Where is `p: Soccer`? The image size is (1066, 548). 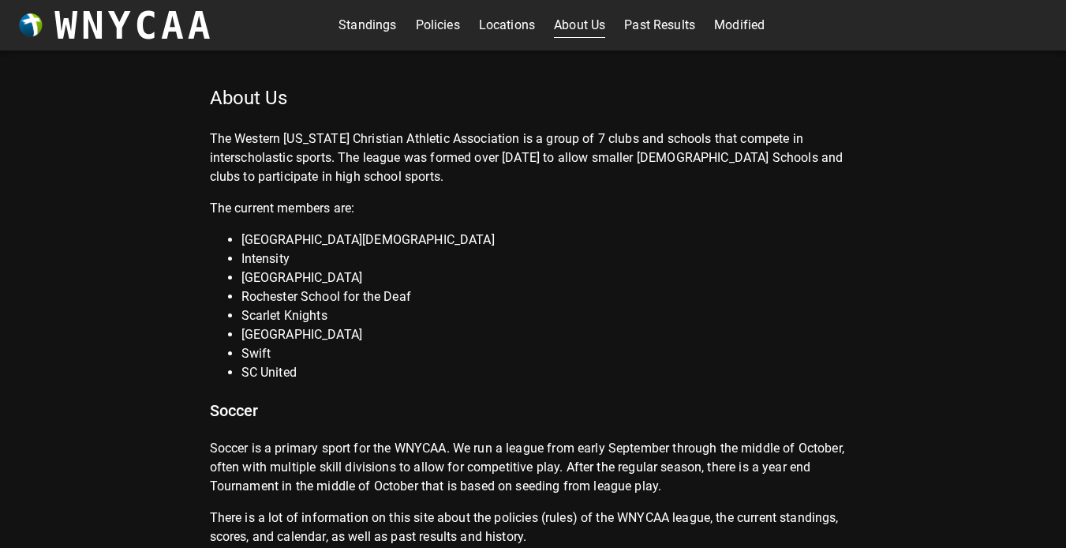 p: Soccer is located at coordinates (534, 410).